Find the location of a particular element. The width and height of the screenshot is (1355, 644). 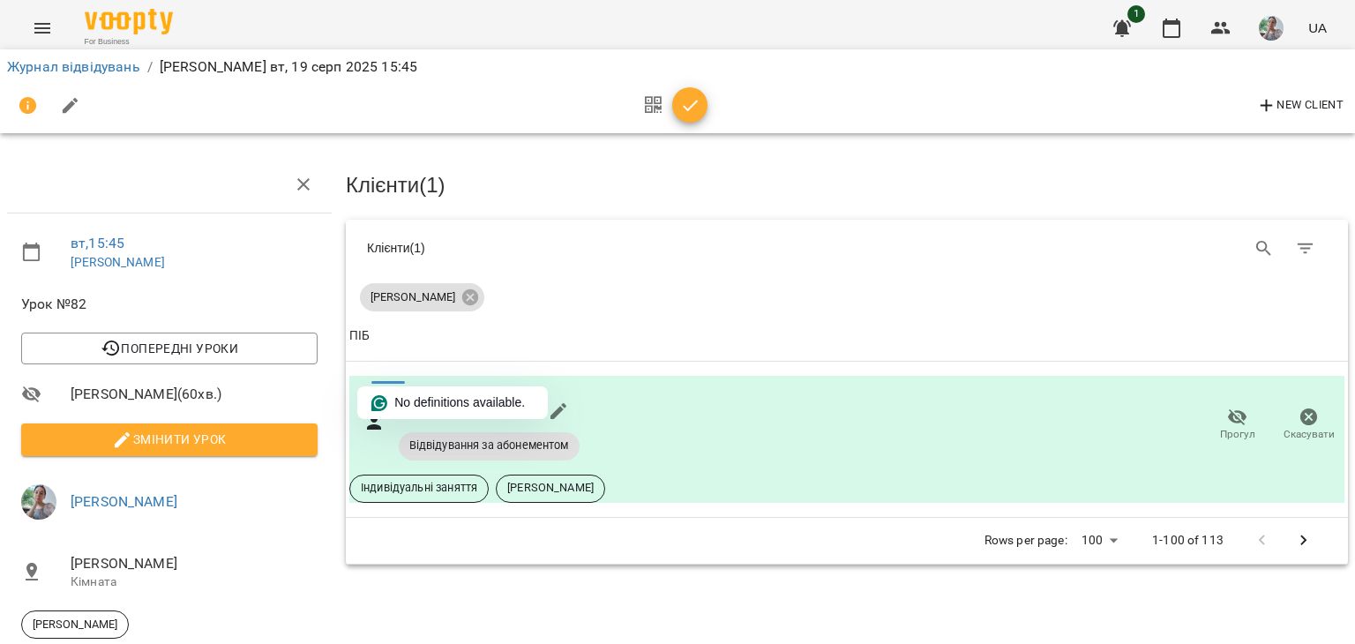

div: ПІБ is located at coordinates (359, 336).